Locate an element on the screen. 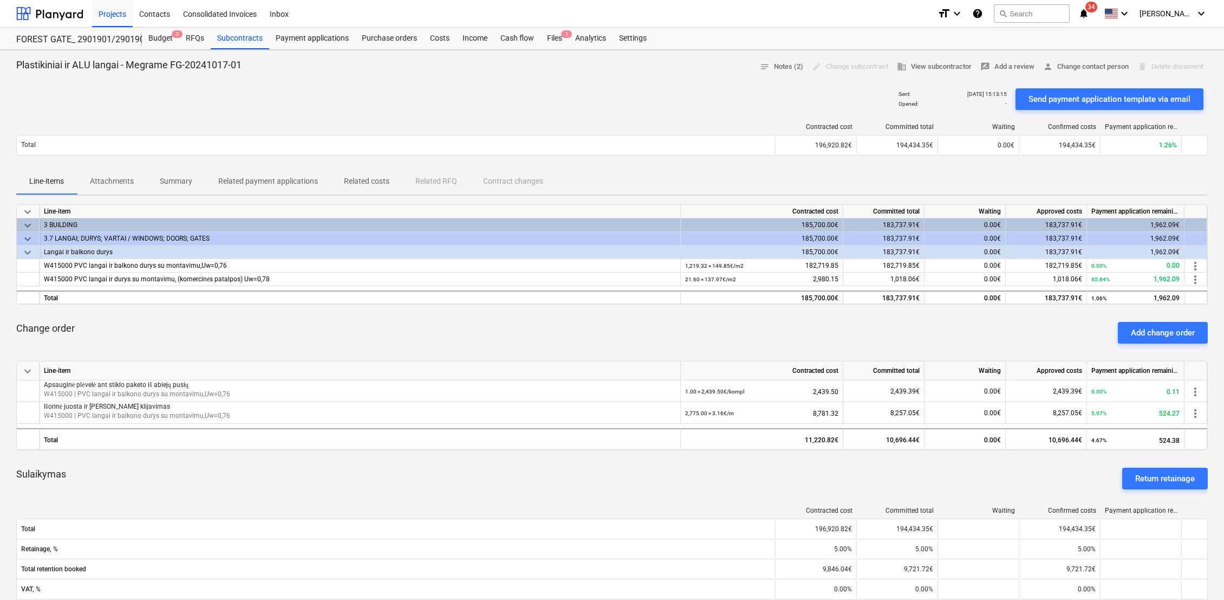 The width and height of the screenshot is (1224, 600). div: 0.00 is located at coordinates (1135, 265).